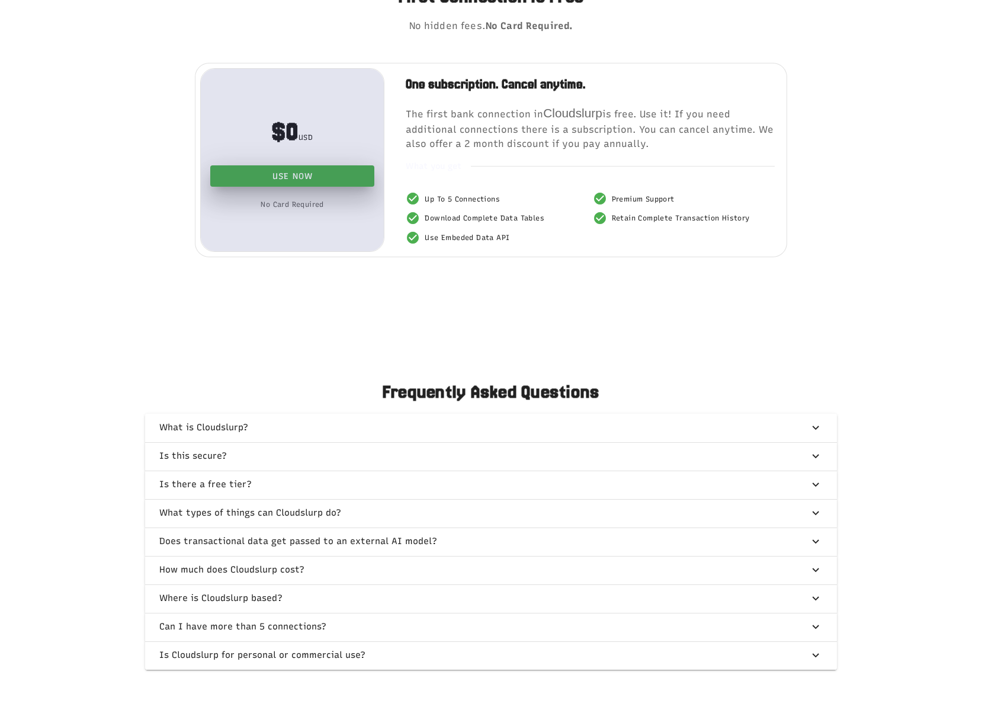  I want to click on button: How much does Cloudslurp cost?, so click(491, 570).